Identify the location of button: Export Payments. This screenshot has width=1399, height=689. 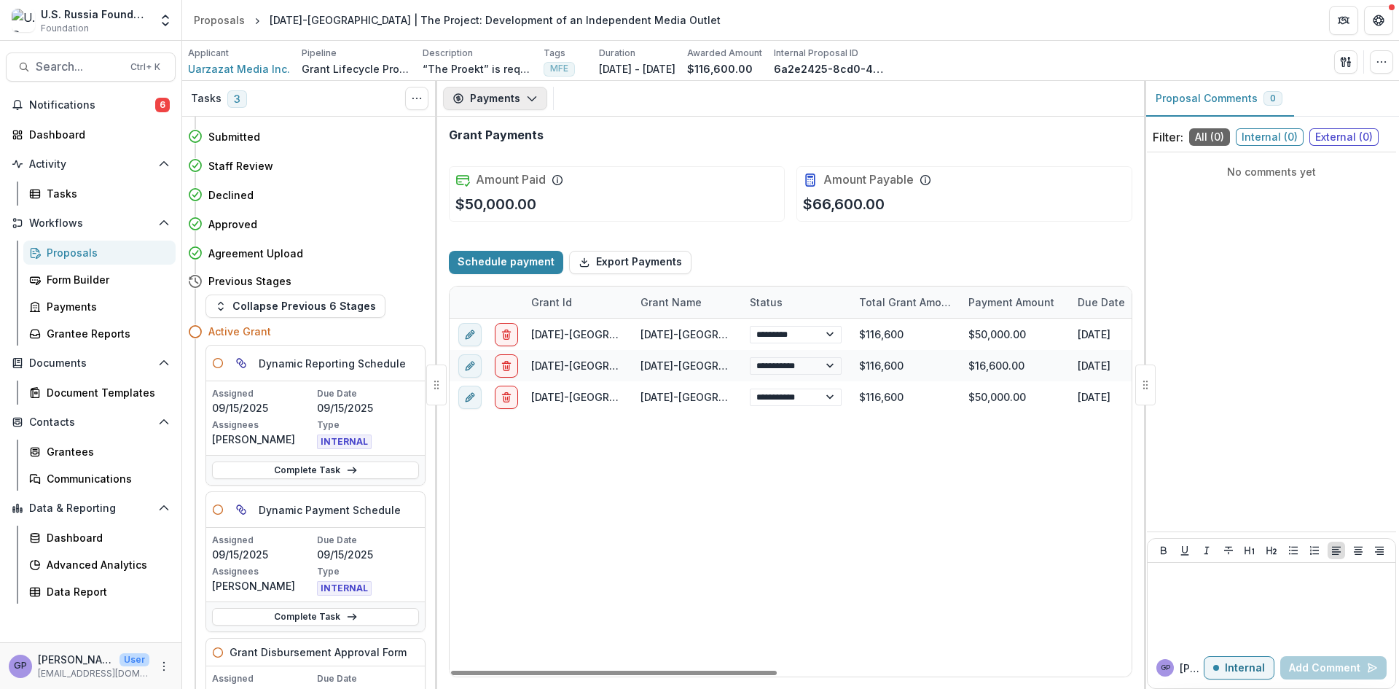
(630, 262).